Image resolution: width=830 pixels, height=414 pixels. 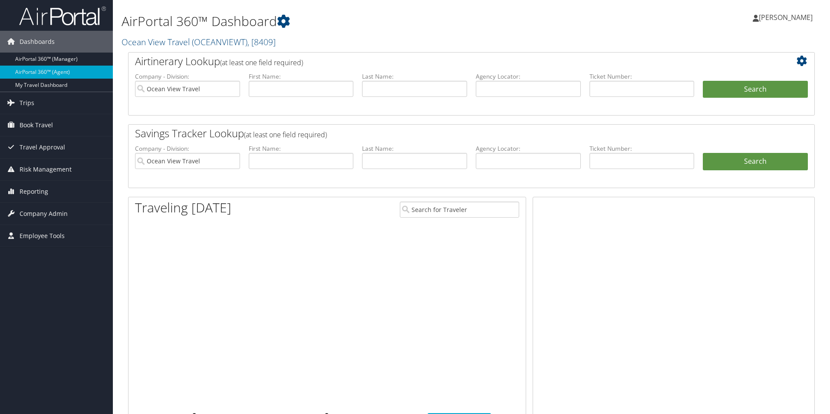 I want to click on button: Search, so click(x=756, y=89).